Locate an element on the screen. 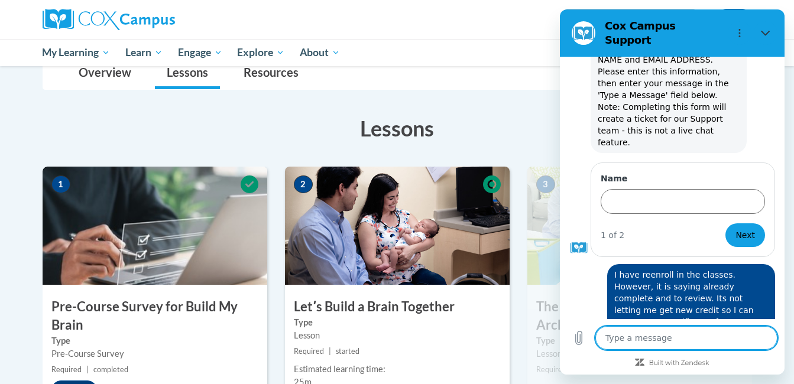 This screenshot has height=384, width=794. a: My Learning is located at coordinates (76, 53).